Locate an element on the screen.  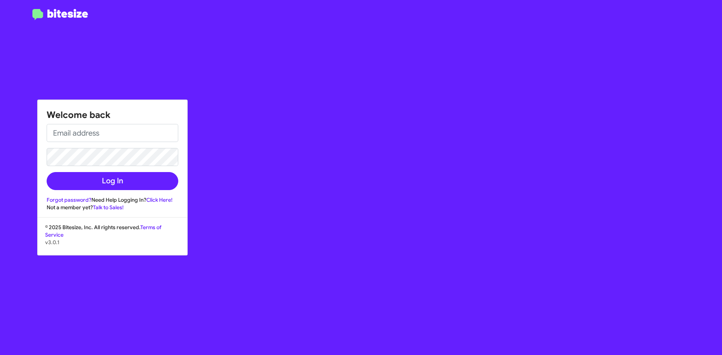
a: Click Here! is located at coordinates (159, 200).